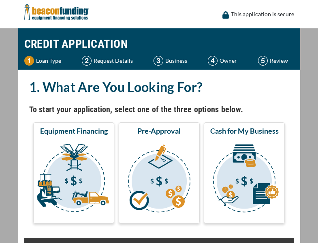 This screenshot has height=243, width=318. What do you see at coordinates (244, 179) in the screenshot?
I see `img: Cash for My Business` at bounding box center [244, 179].